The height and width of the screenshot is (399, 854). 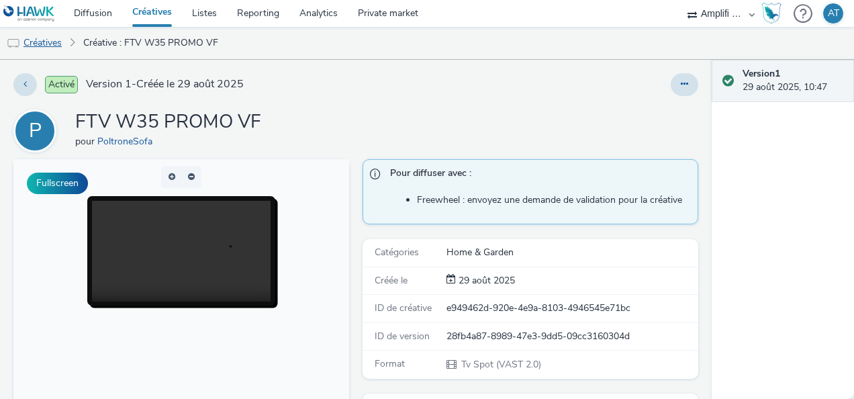 I want to click on strong: Version 1, so click(x=761, y=73).